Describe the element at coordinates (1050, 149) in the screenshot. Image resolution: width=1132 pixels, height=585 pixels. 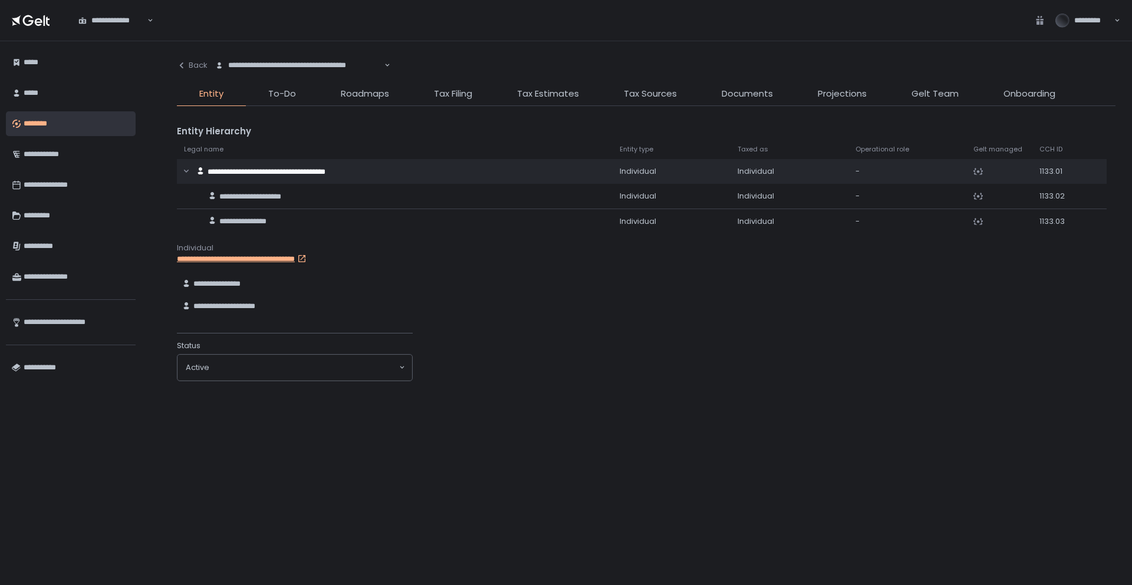
I see `span: CCH ID` at that location.